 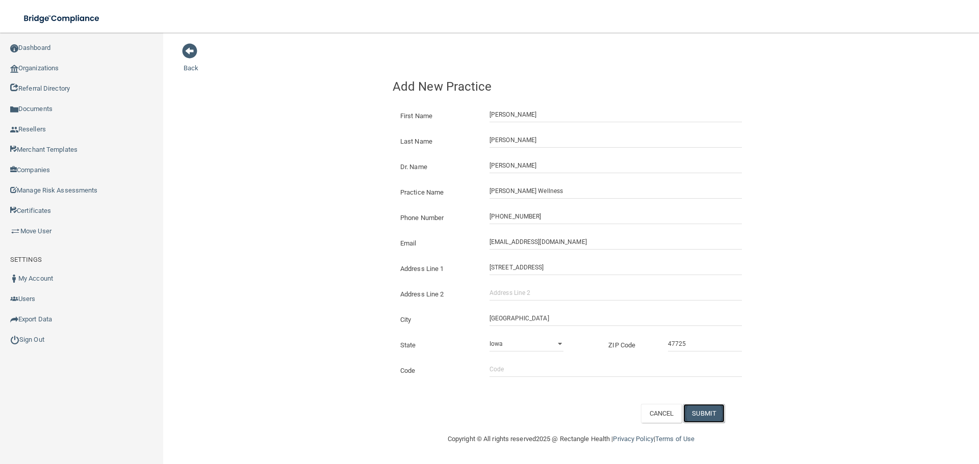 What do you see at coordinates (615, 370) in the screenshot?
I see `input: Code` at bounding box center [615, 370].